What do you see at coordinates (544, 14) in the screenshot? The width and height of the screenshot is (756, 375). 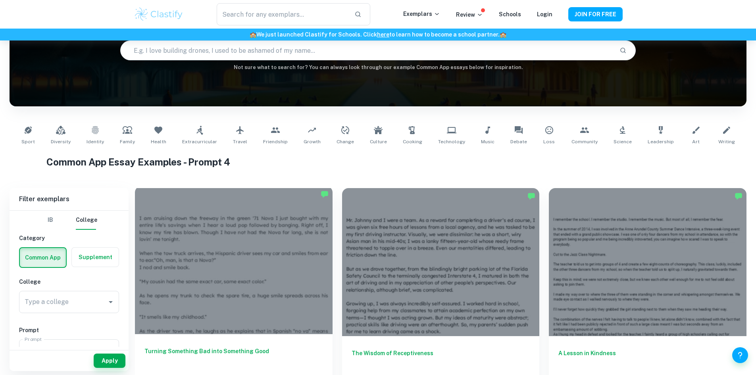 I see `a: Login` at bounding box center [544, 14].